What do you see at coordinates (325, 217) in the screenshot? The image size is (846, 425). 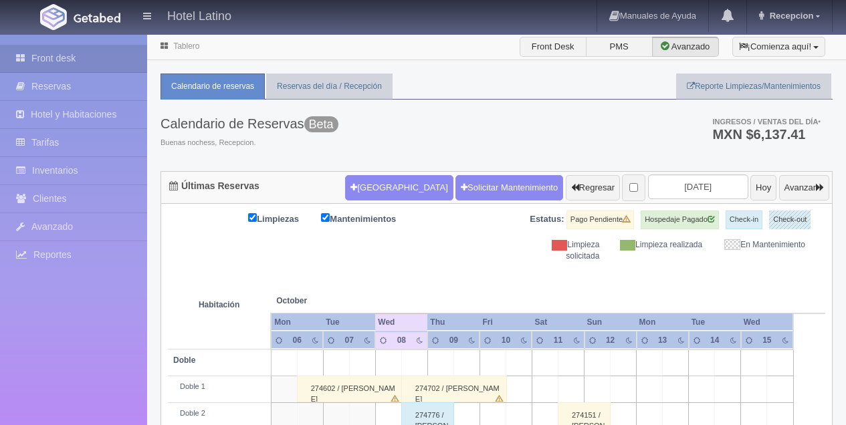 I see `input: Mantenimientos` at bounding box center [325, 217].